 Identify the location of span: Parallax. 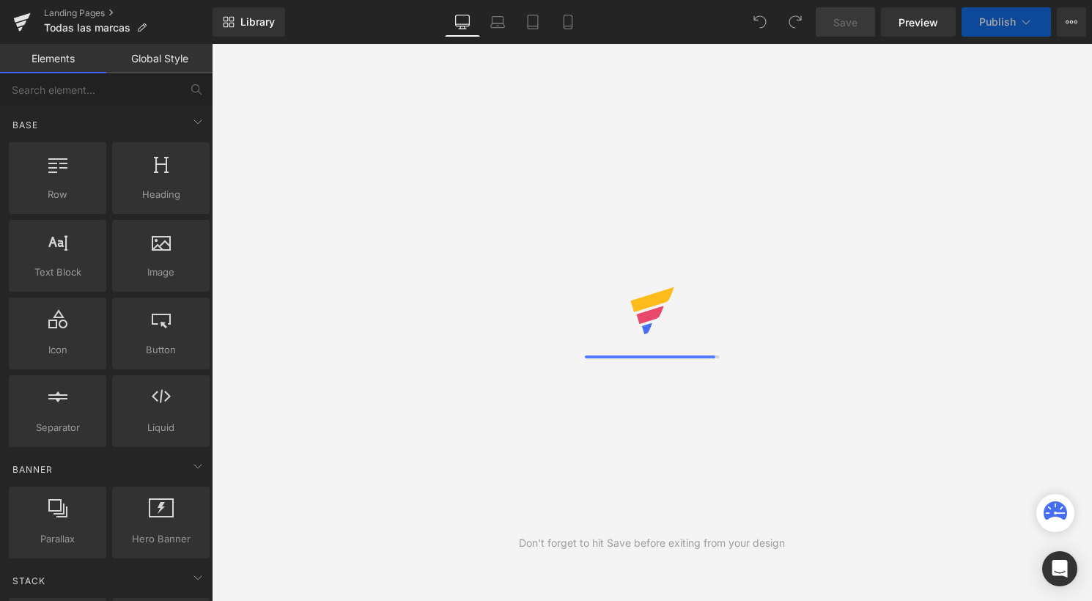
(57, 539).